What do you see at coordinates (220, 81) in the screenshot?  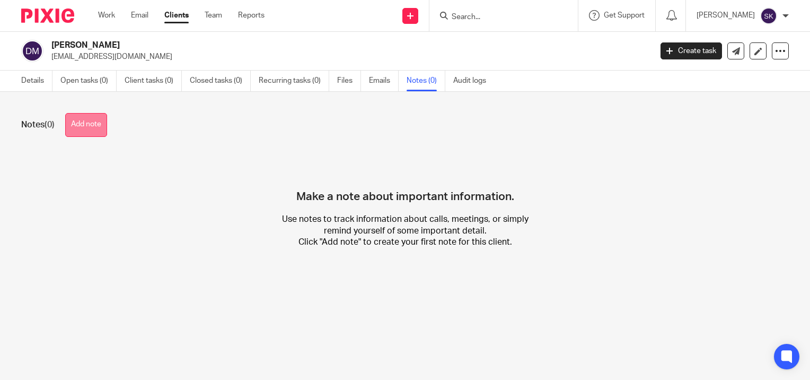 I see `a: Closed tasks (0)` at bounding box center [220, 81].